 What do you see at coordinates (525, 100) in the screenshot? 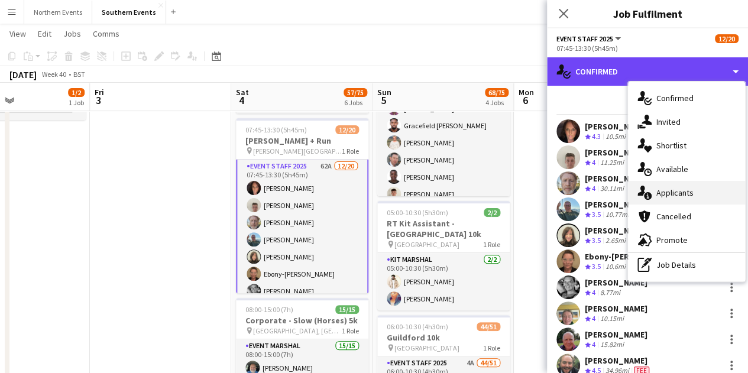
I see `span: 6` at bounding box center [525, 100].